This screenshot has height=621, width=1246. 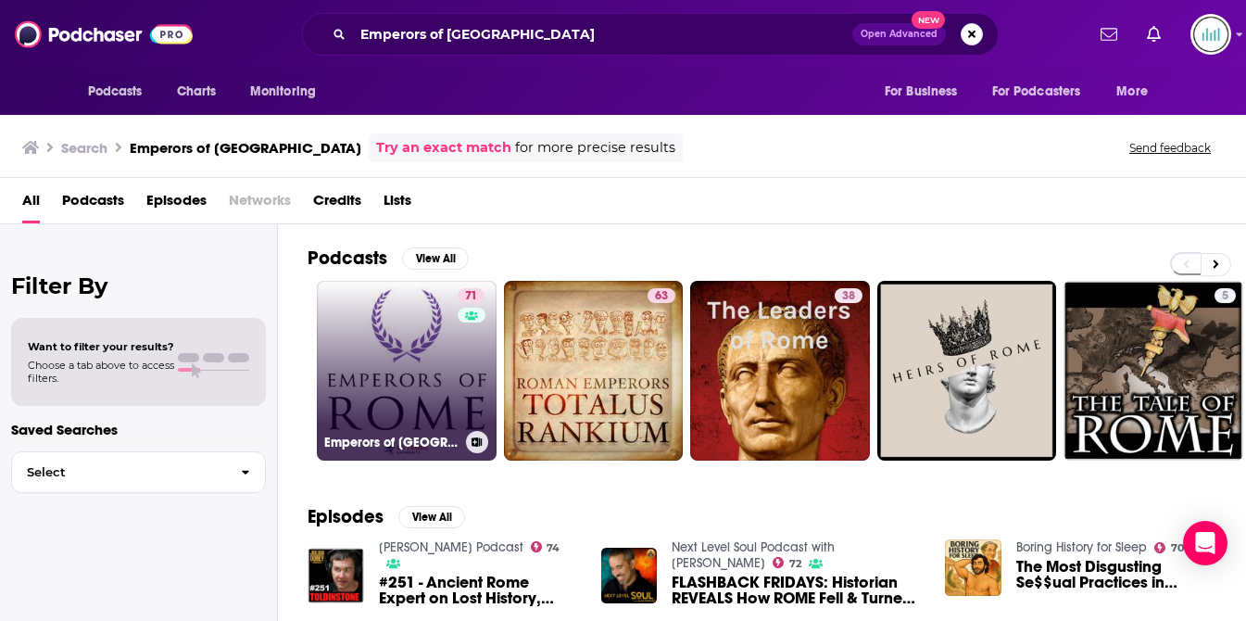 I want to click on div: Search podcasts, credits, & more..., so click(x=650, y=34).